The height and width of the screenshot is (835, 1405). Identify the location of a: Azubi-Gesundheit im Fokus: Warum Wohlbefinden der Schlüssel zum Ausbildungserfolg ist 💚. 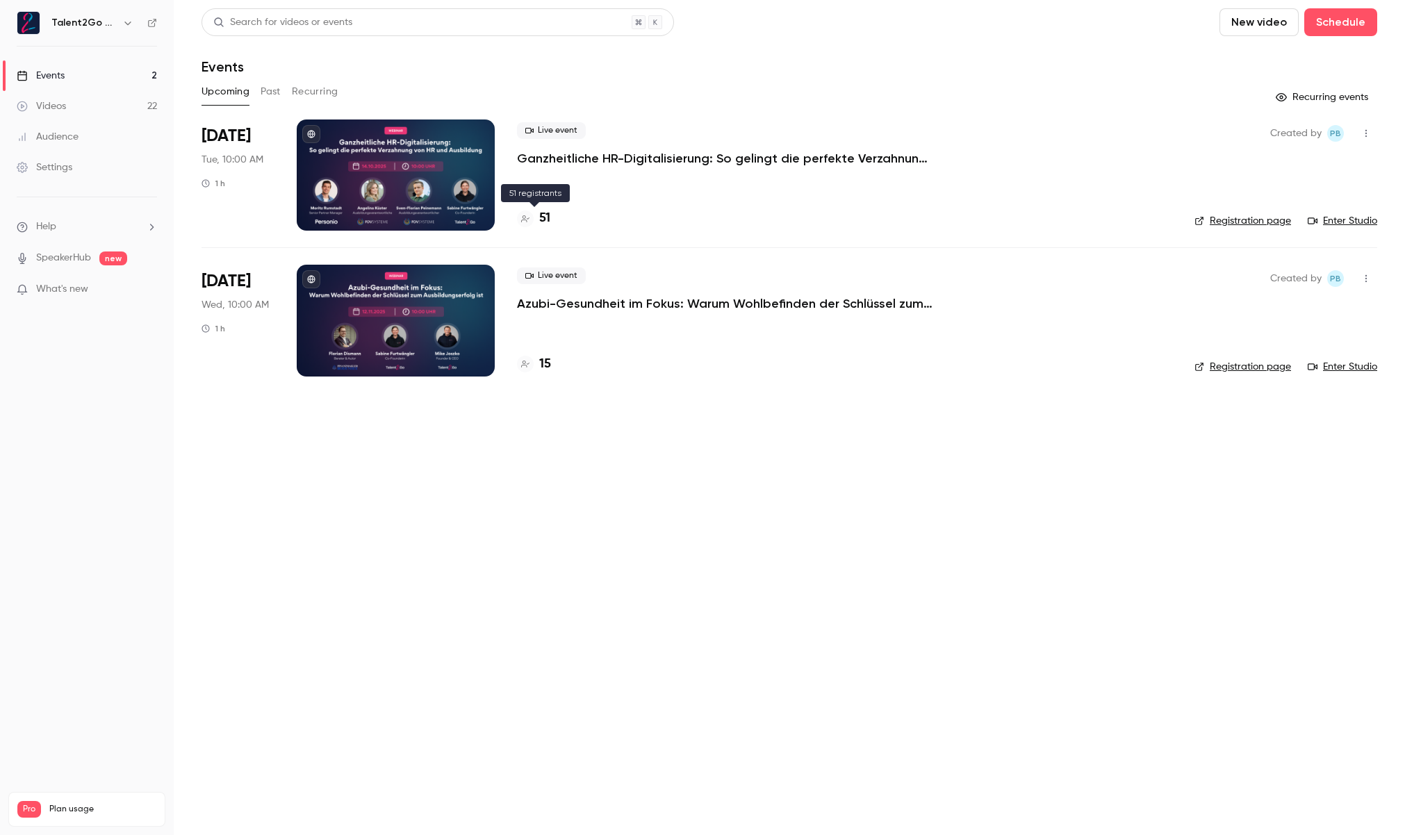
(726, 304).